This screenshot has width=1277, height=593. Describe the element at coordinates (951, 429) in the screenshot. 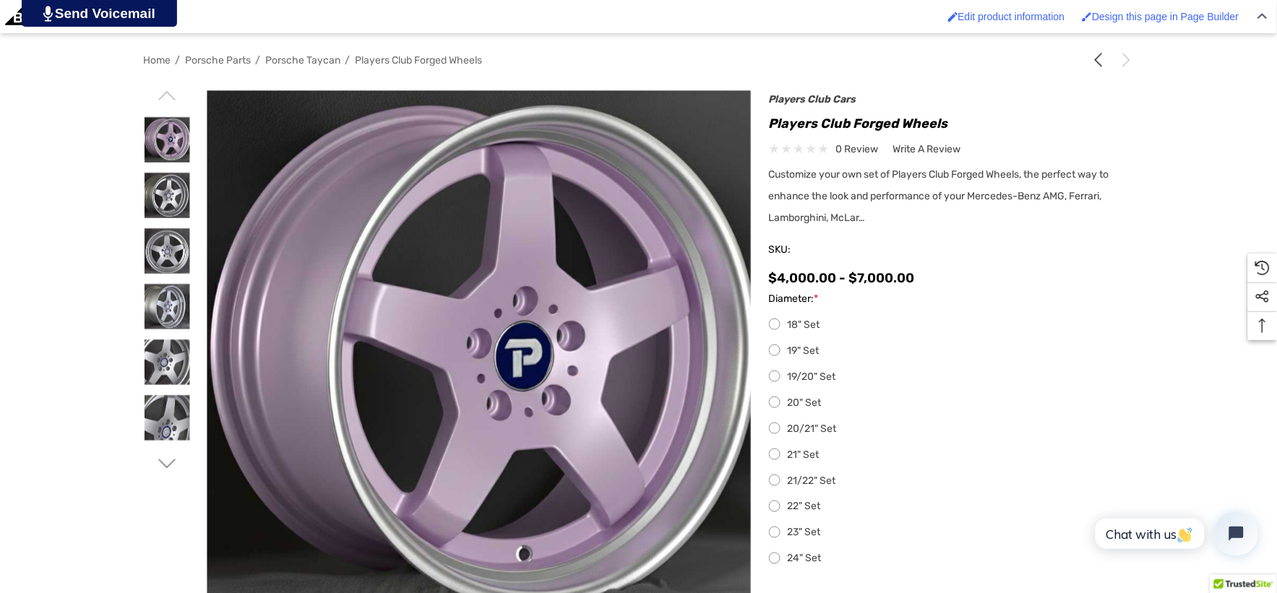

I see `label: 20/21" Set` at that location.